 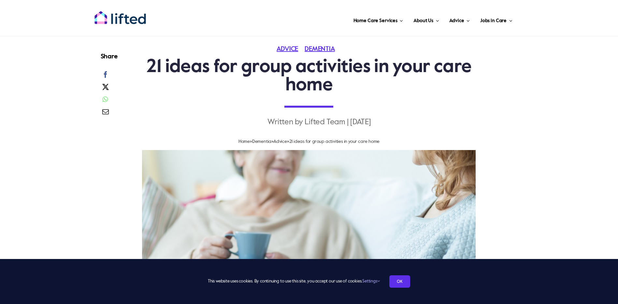 I want to click on span: This website uses cookies. By continuing to use this site, you accept our use of cookies., so click(x=293, y=281).